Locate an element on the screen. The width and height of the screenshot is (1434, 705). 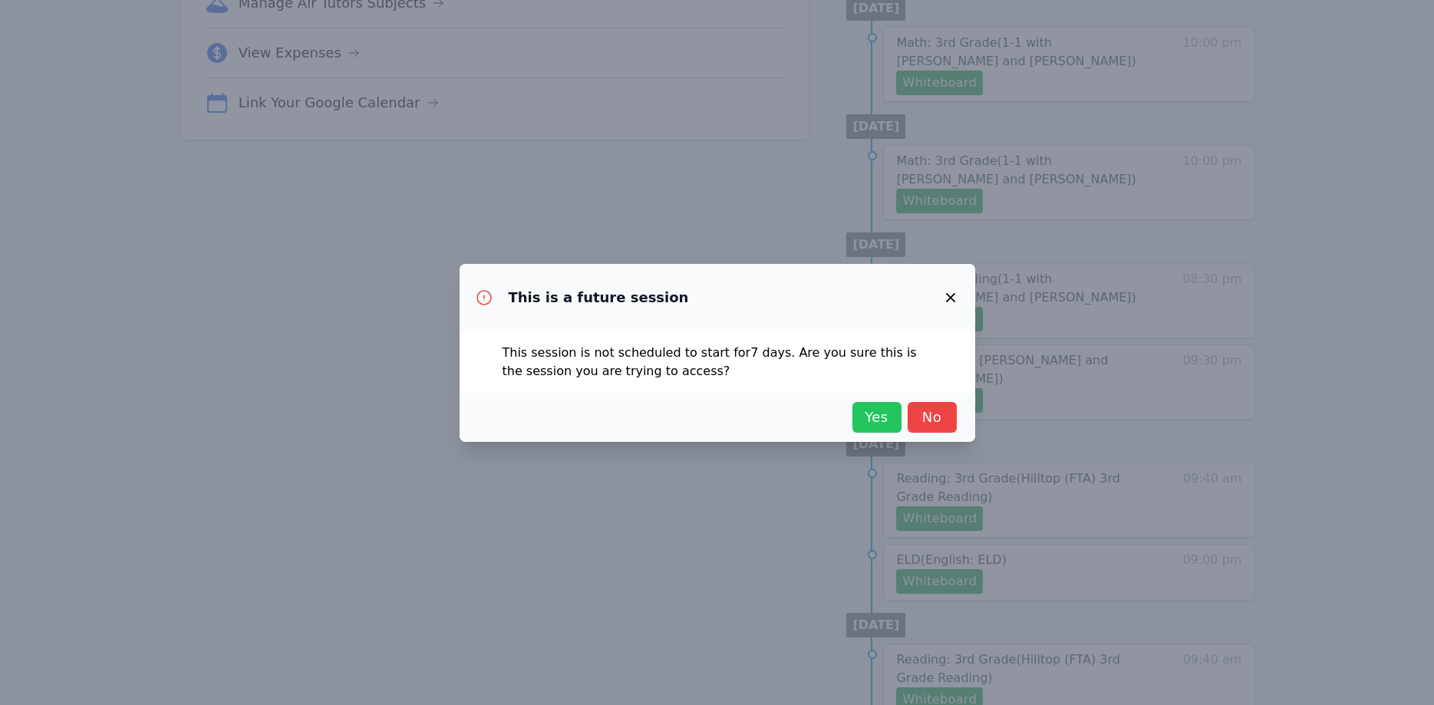
button: Yes is located at coordinates (877, 417).